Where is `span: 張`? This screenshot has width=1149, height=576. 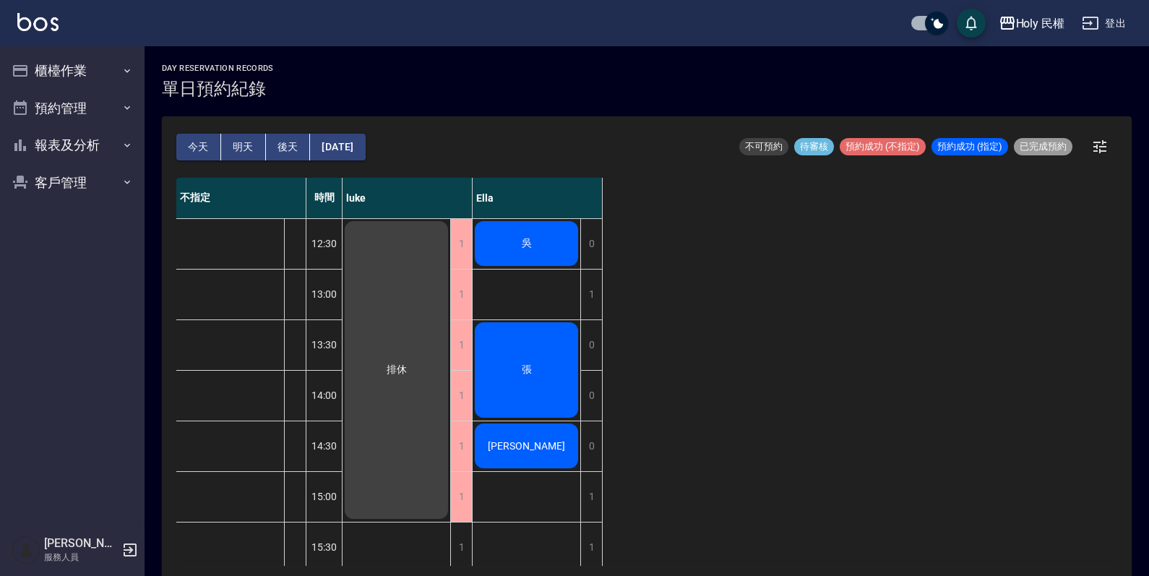
span: 張 is located at coordinates (527, 370).